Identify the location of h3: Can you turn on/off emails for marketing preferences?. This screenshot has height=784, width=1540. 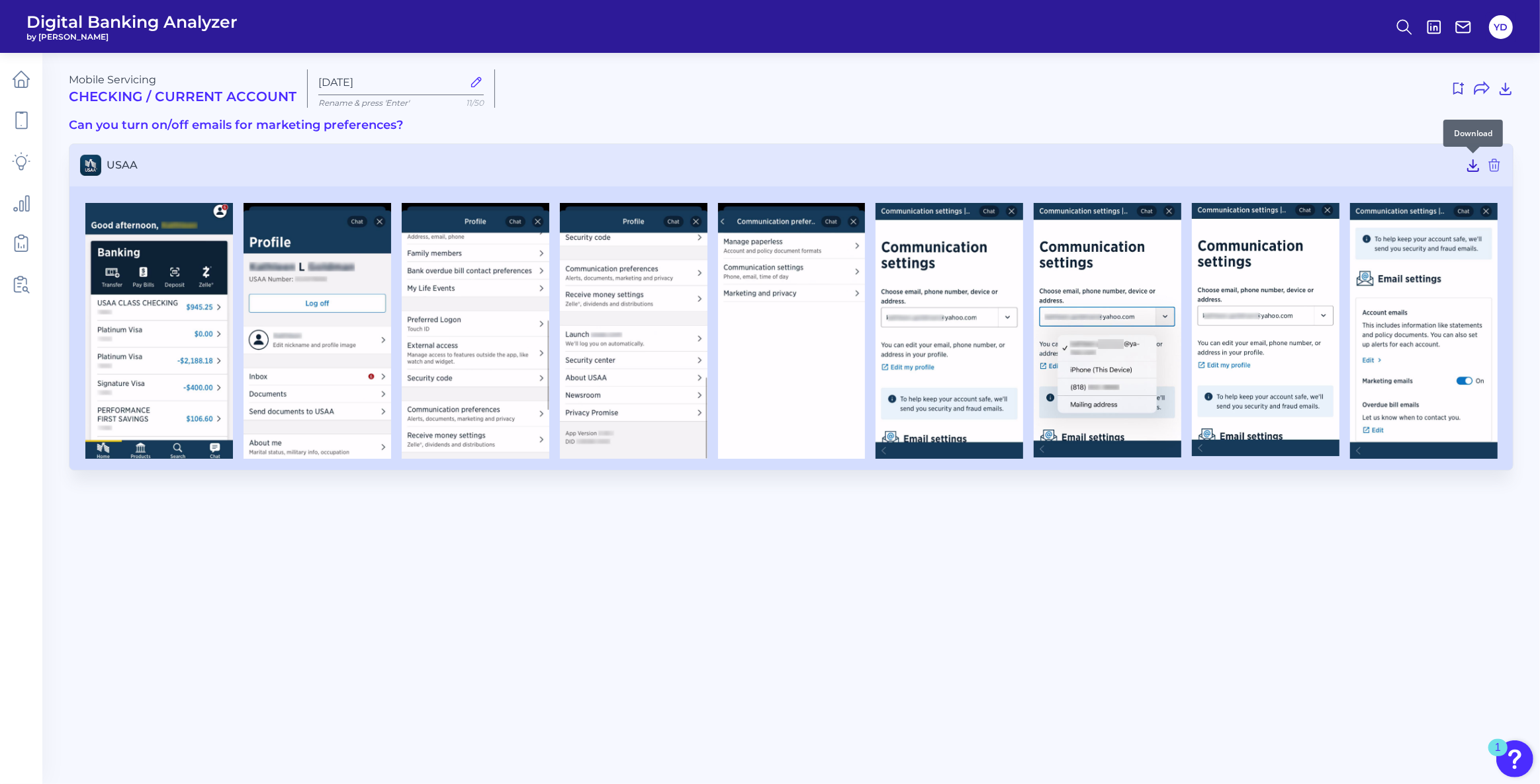
(790, 125).